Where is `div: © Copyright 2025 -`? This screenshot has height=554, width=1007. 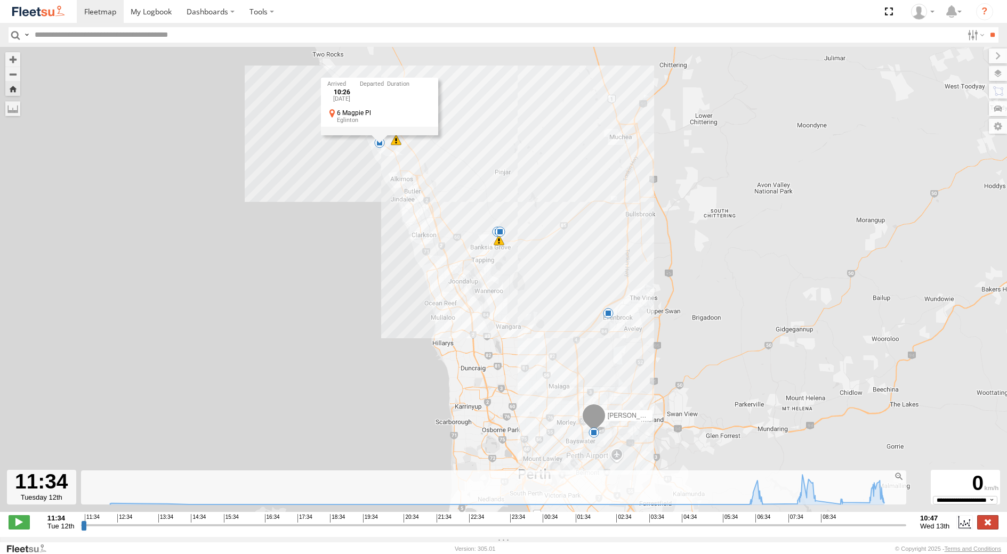 div: © Copyright 2025 - is located at coordinates (948, 549).